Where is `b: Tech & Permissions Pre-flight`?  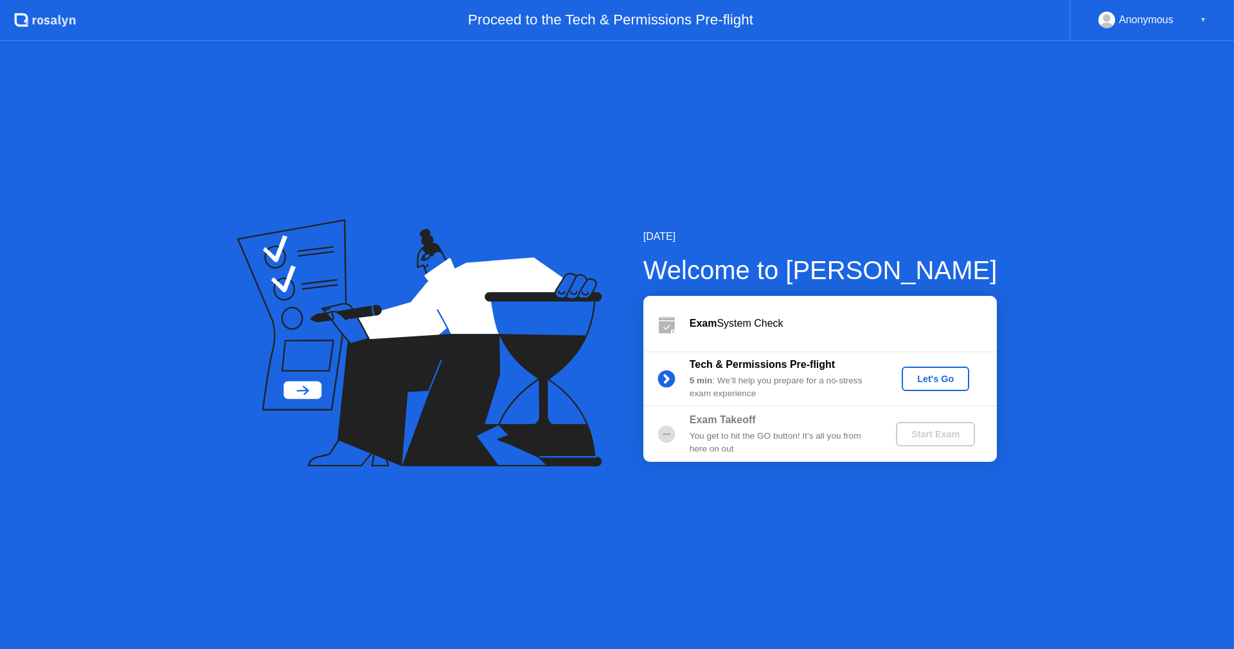 b: Tech & Permissions Pre-flight is located at coordinates (762, 364).